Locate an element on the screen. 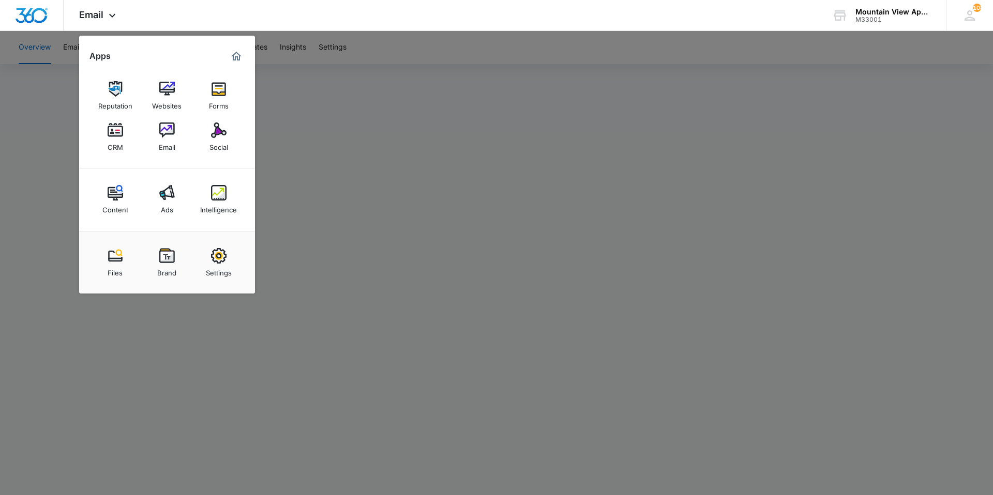 This screenshot has height=495, width=993. div: notifications count is located at coordinates (977, 8).